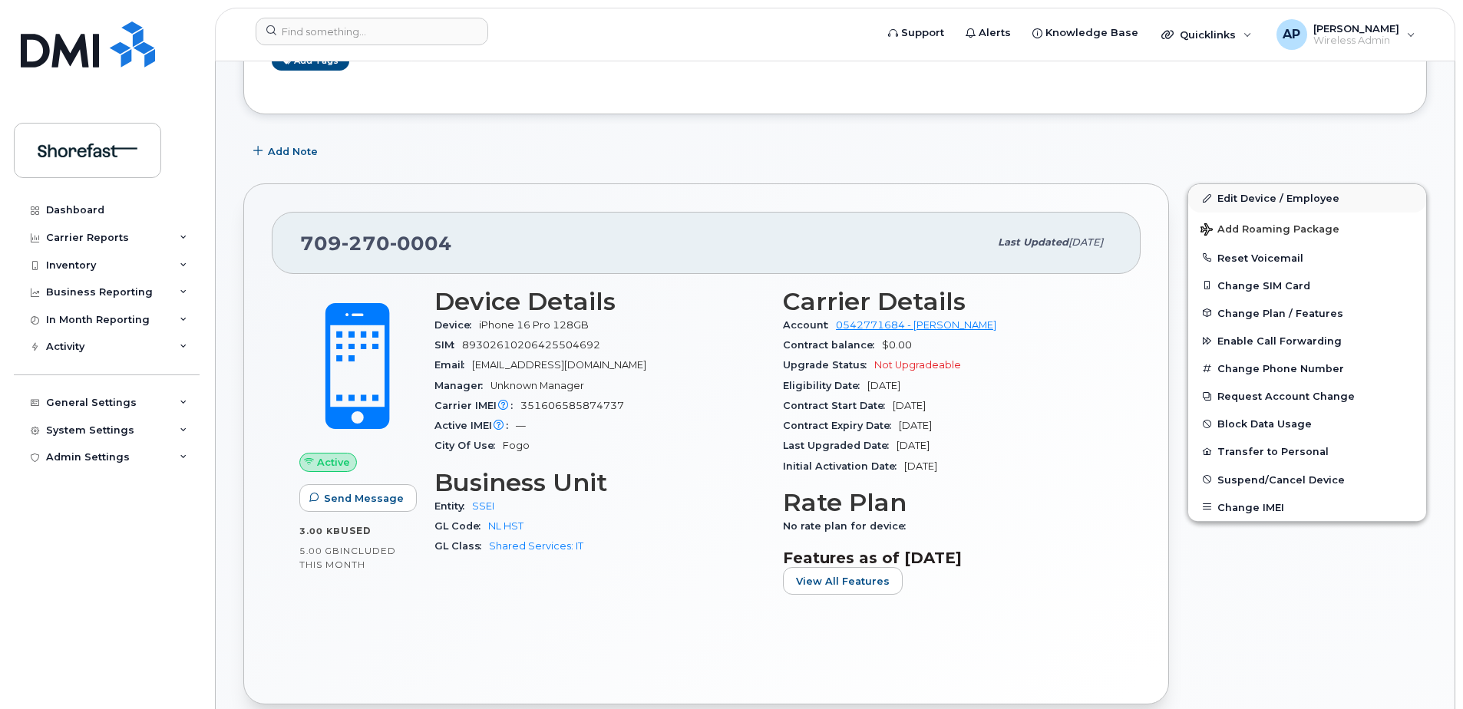 The height and width of the screenshot is (709, 1463). Describe the element at coordinates (1307, 507) in the screenshot. I see `button: Change IMEI` at that location.